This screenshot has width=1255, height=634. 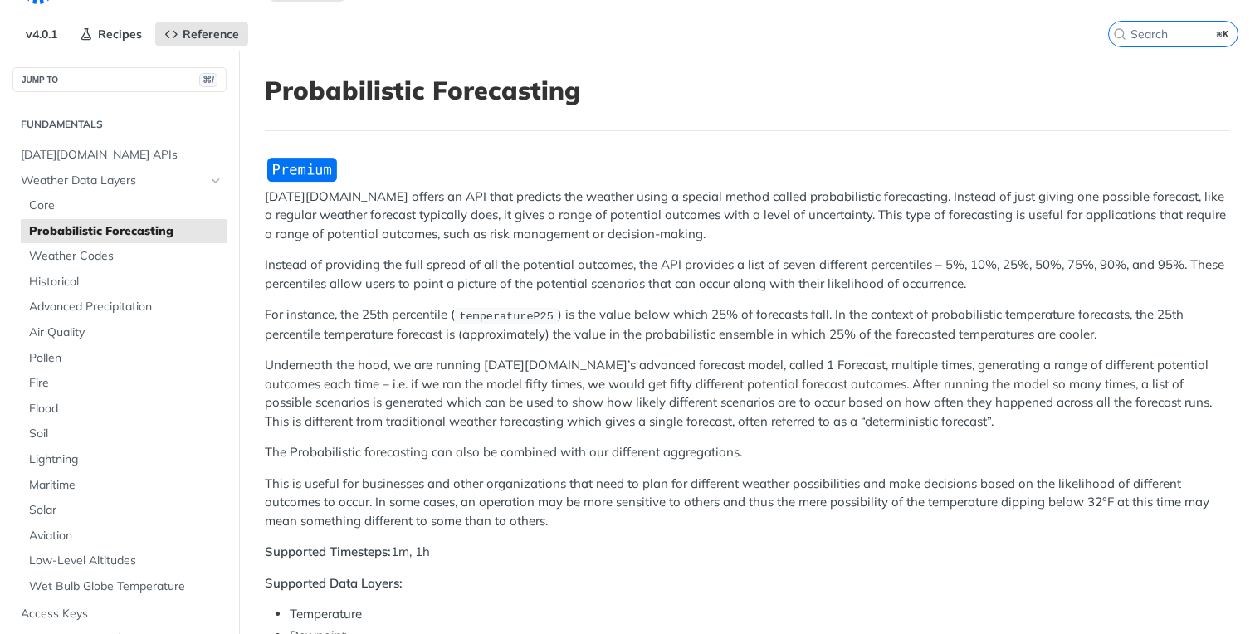 I want to click on span: Soil, so click(x=125, y=434).